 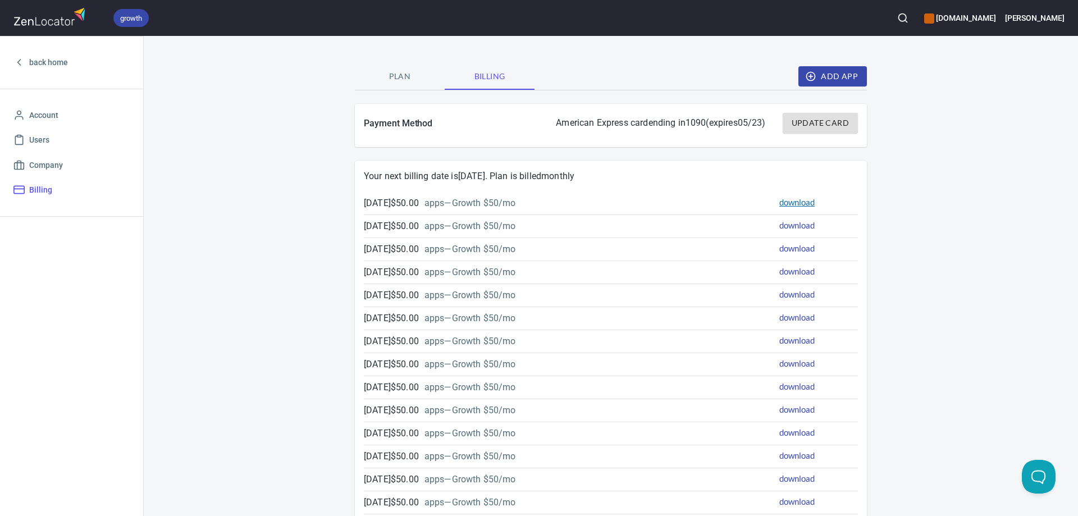 I want to click on div: Manage your apps, so click(x=960, y=18).